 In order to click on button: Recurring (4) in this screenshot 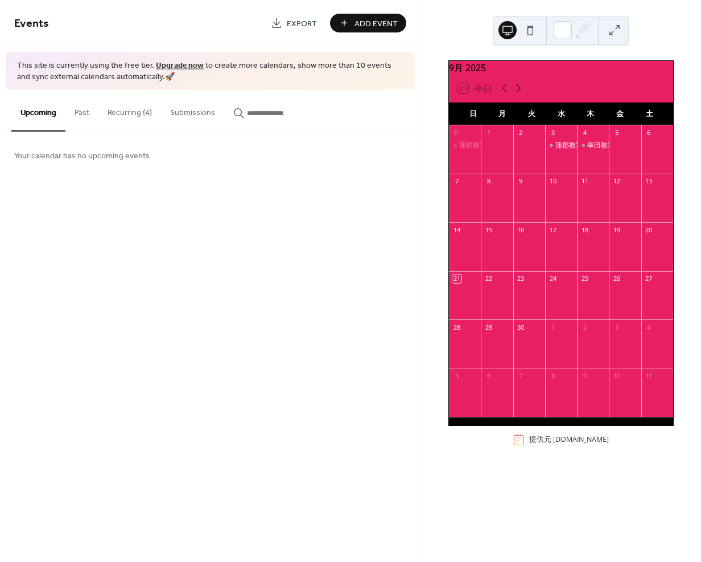, I will do `click(130, 110)`.